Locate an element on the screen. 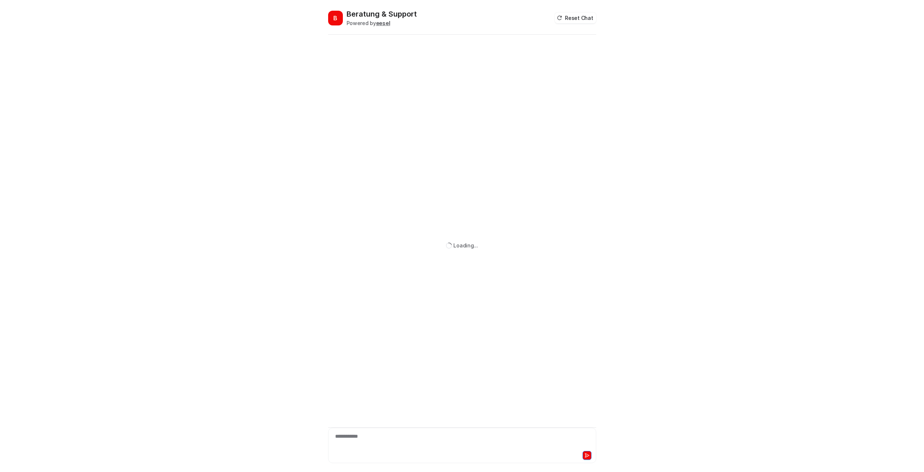 The height and width of the screenshot is (472, 924). div: Loading... is located at coordinates (466, 245).